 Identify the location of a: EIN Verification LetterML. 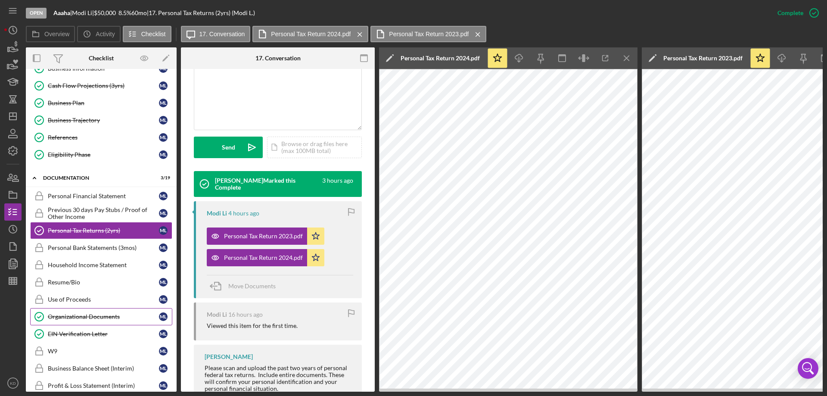
(101, 334).